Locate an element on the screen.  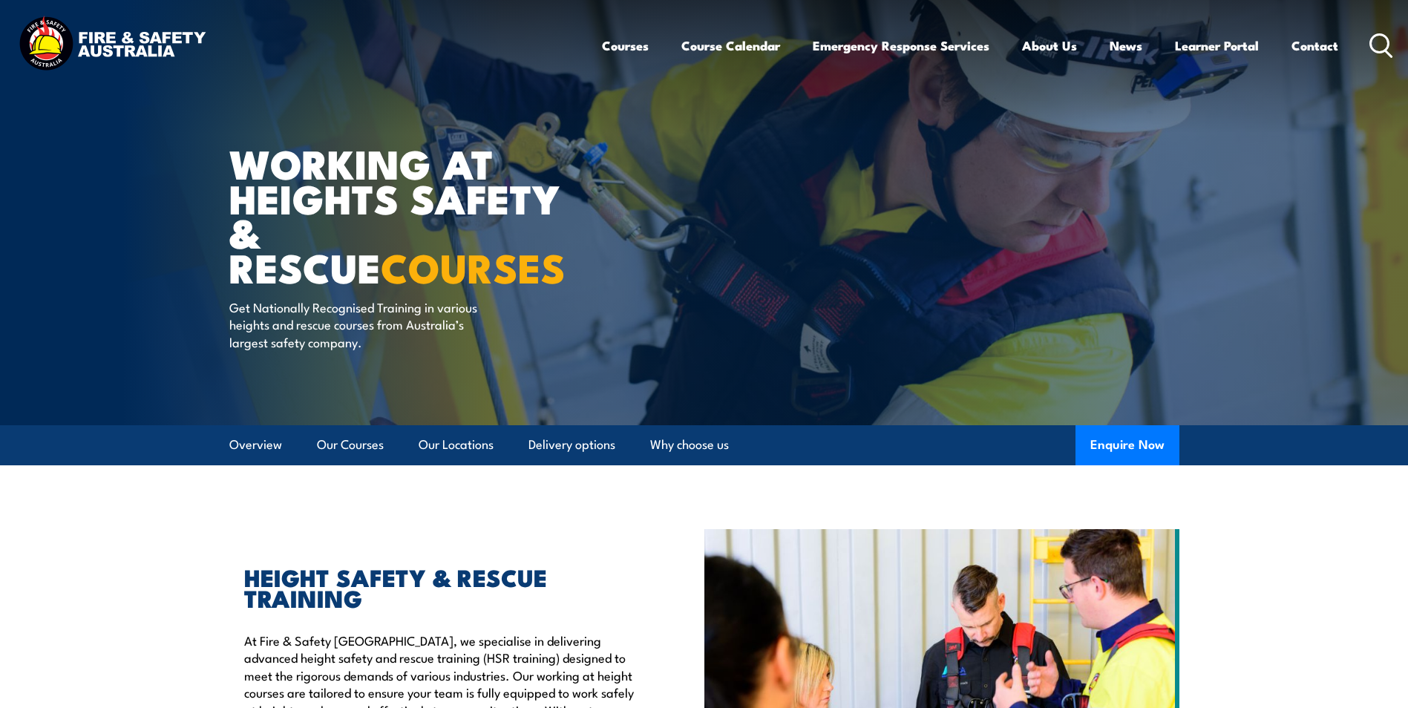
h2: HEIGHT SAFETY & RESCUE TRAINING is located at coordinates (440, 587).